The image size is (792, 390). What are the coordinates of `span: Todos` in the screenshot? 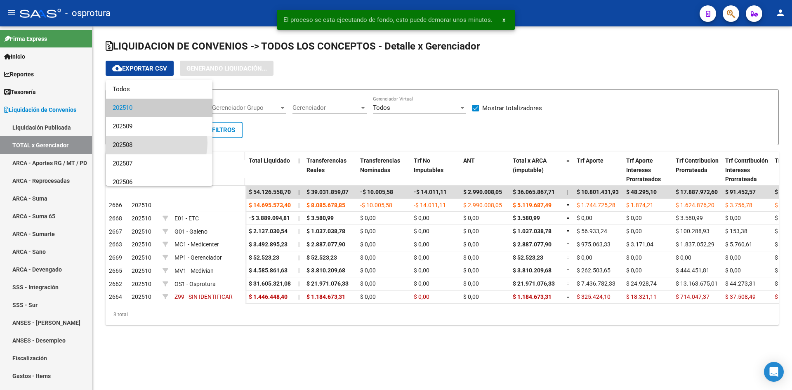 It's located at (159, 89).